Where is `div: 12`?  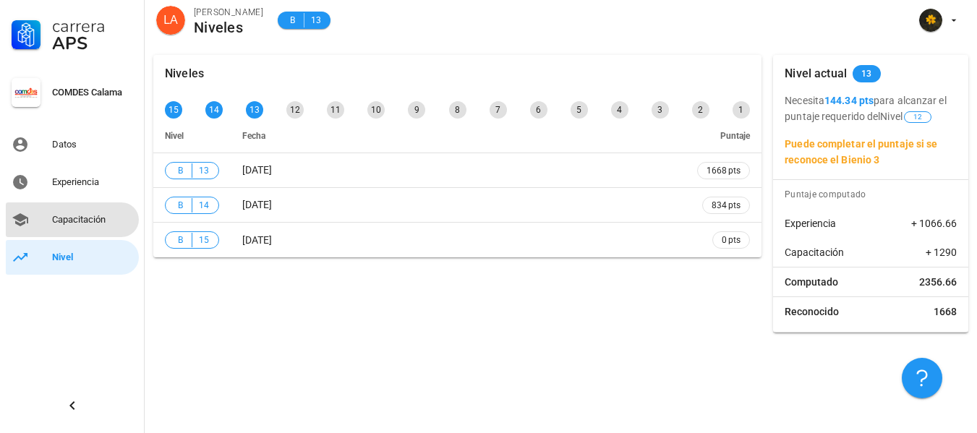
div: 12 is located at coordinates (295, 110).